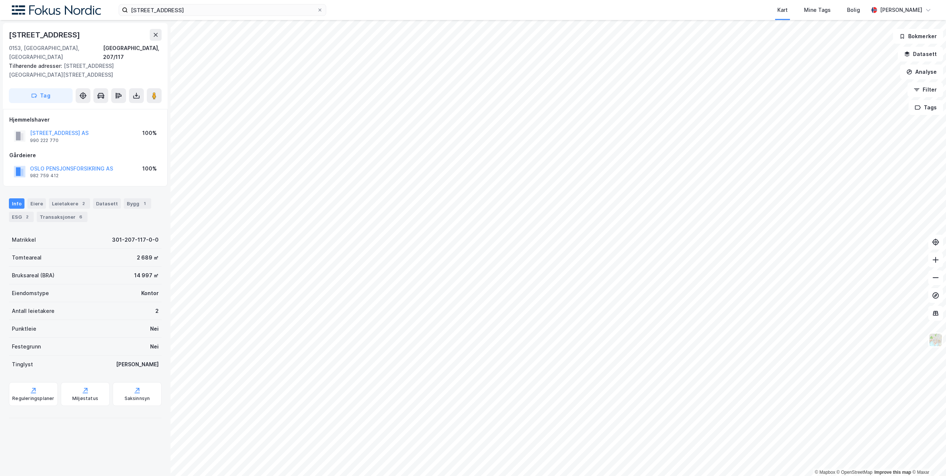 Image resolution: width=946 pixels, height=476 pixels. Describe the element at coordinates (825, 472) in the screenshot. I see `a: Mapbox` at that location.